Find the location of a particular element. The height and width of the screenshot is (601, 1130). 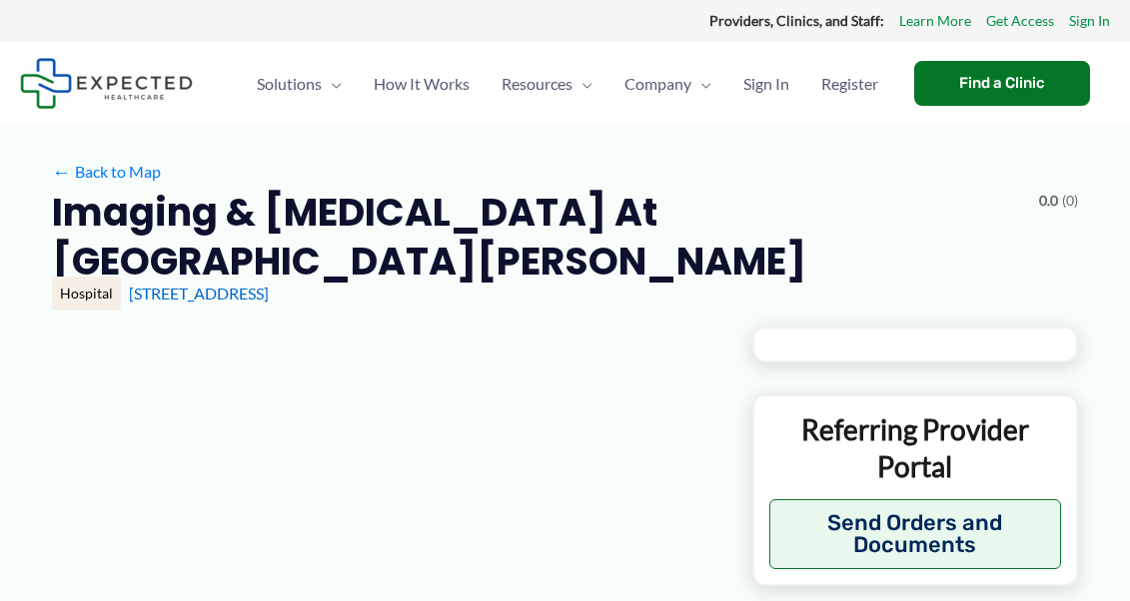

a: Get Access is located at coordinates (1020, 21).